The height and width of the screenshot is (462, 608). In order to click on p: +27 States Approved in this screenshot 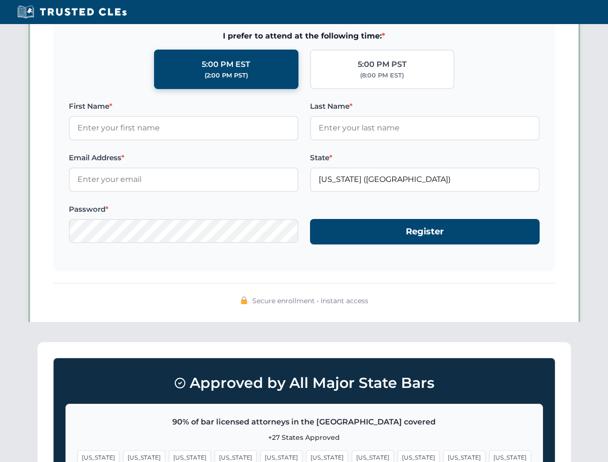, I will do `click(304, 437)`.